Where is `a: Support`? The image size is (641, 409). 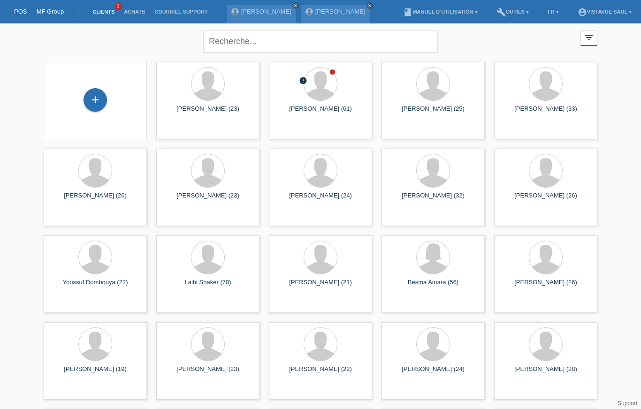
a: Support is located at coordinates (627, 403).